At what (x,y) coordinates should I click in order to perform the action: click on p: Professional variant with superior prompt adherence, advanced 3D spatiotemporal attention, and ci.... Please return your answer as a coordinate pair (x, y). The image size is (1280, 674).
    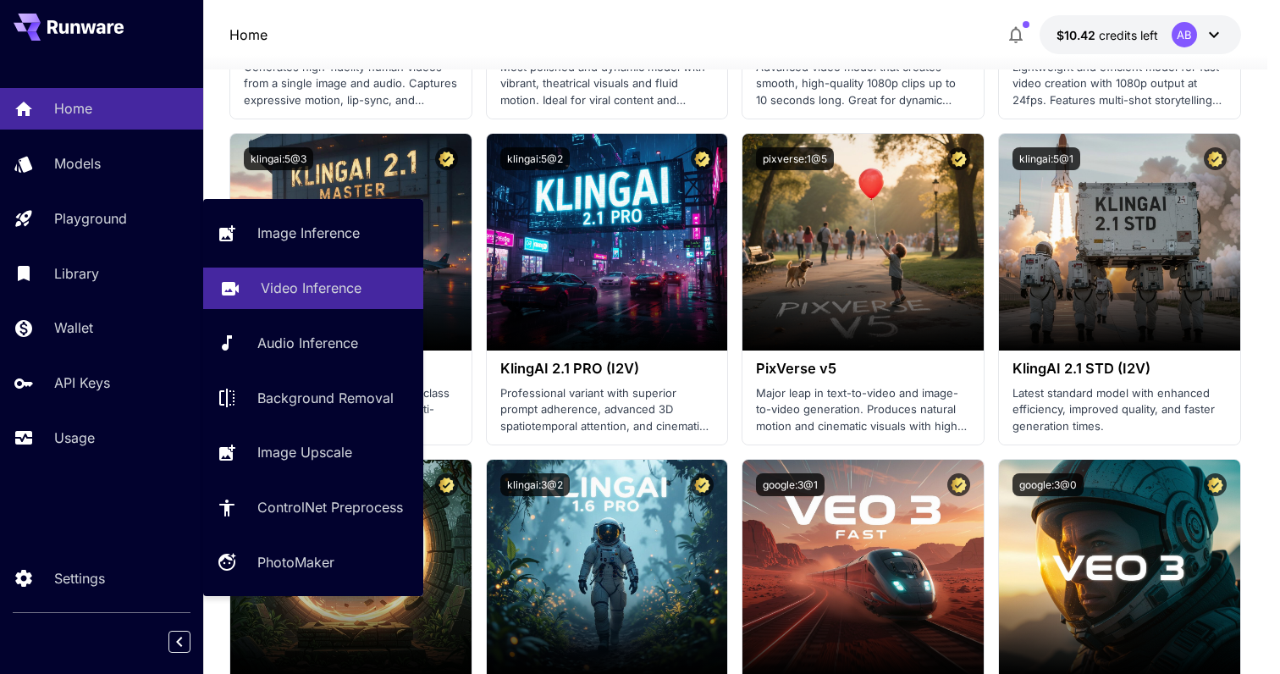
    Looking at the image, I should click on (607, 410).